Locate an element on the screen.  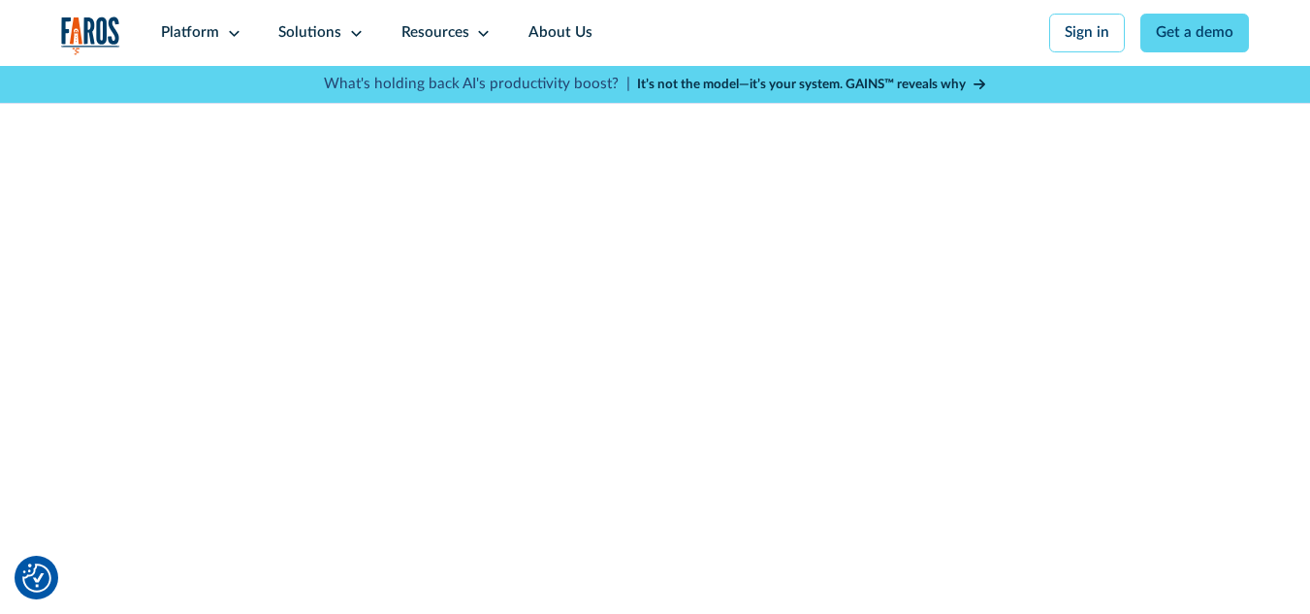
div: Resources is located at coordinates (435, 33).